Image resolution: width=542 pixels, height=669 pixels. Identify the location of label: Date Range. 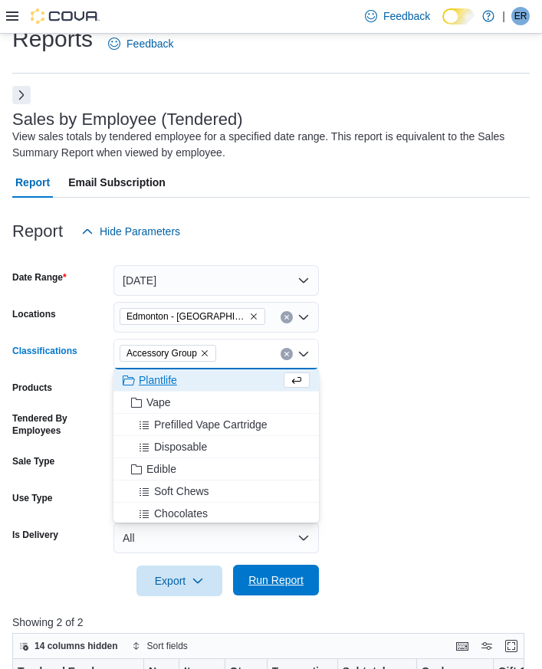
(39, 277).